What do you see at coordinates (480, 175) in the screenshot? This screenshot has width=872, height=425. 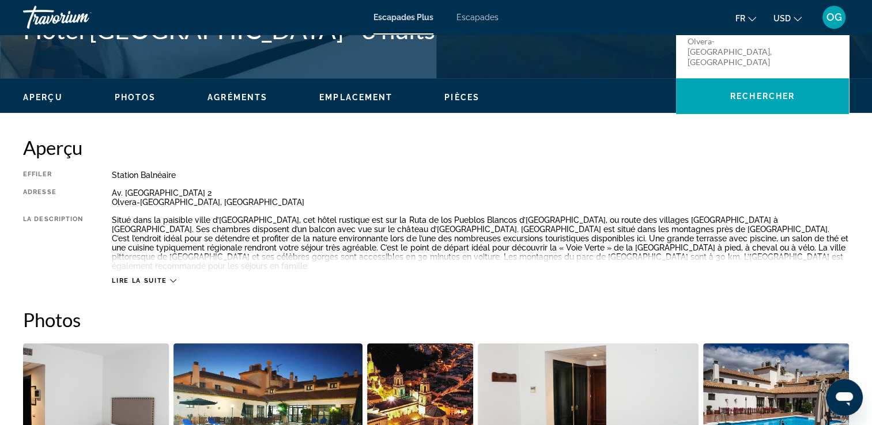 I see `div: Station balnéaire` at bounding box center [480, 175].